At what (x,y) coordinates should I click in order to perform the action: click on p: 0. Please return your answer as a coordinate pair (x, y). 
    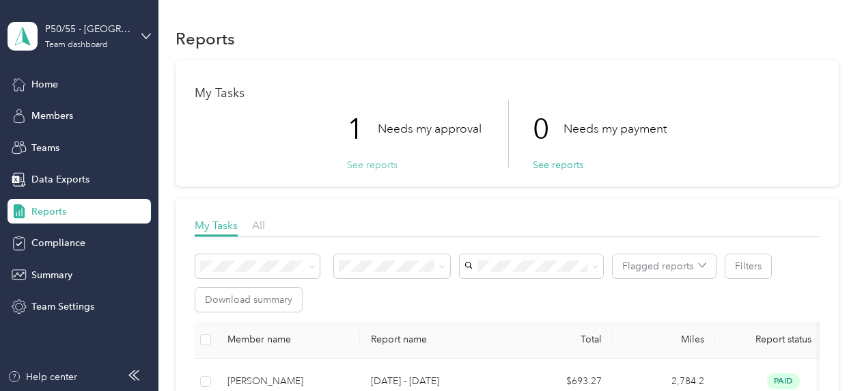
    Looking at the image, I should click on (548, 129).